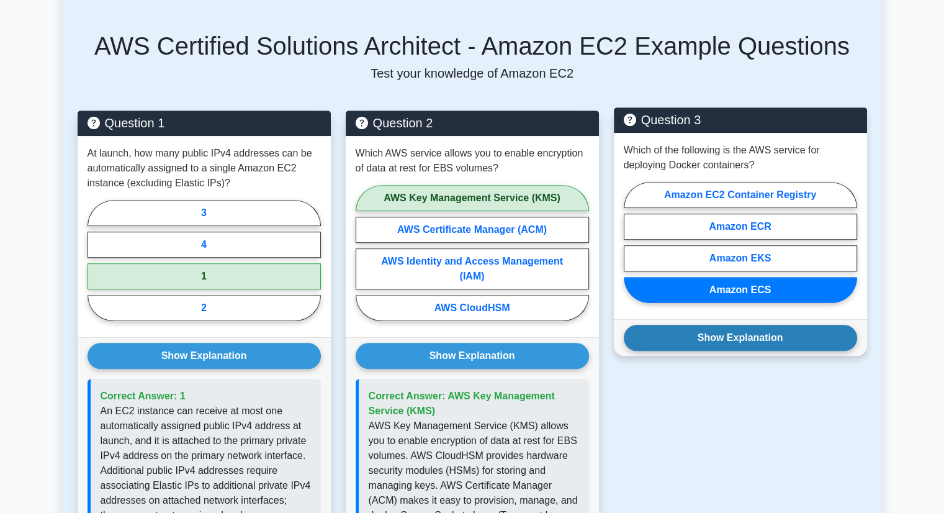 The width and height of the screenshot is (944, 513). I want to click on h5: Question 3, so click(740, 120).